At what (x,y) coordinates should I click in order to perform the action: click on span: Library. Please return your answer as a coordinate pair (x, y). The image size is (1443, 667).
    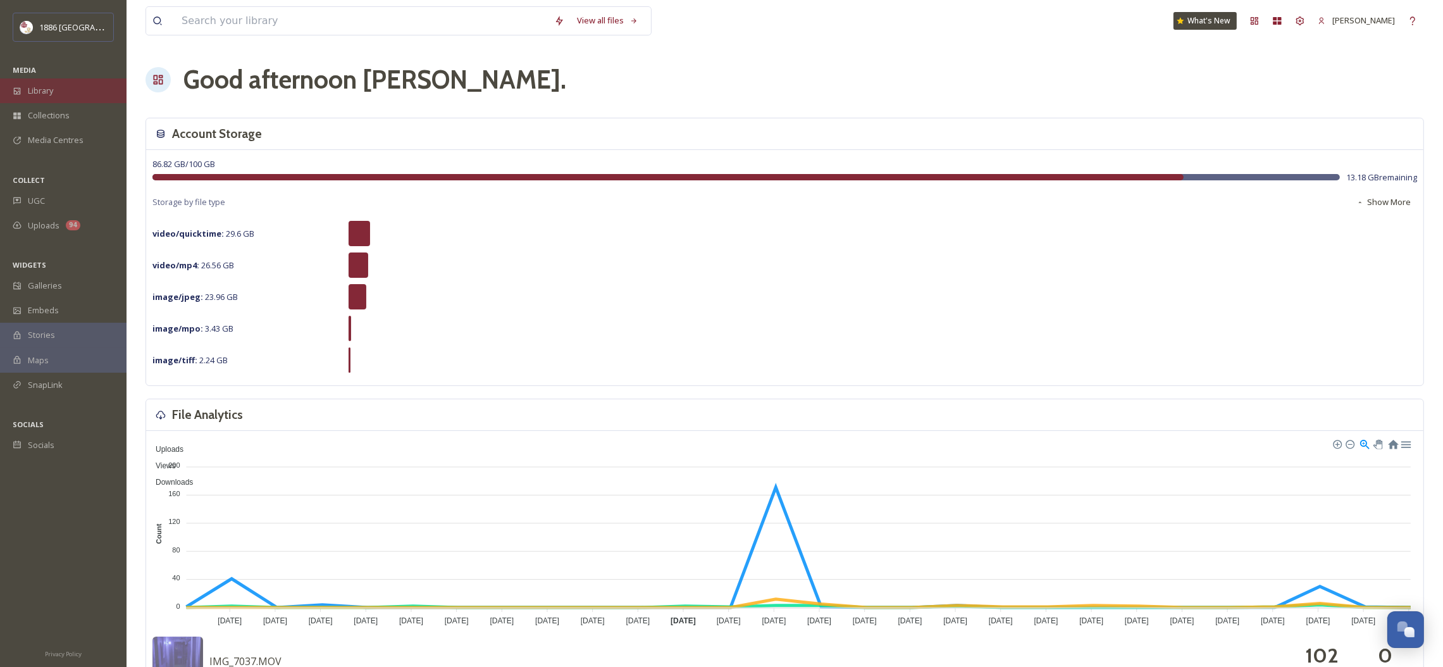
    Looking at the image, I should click on (40, 90).